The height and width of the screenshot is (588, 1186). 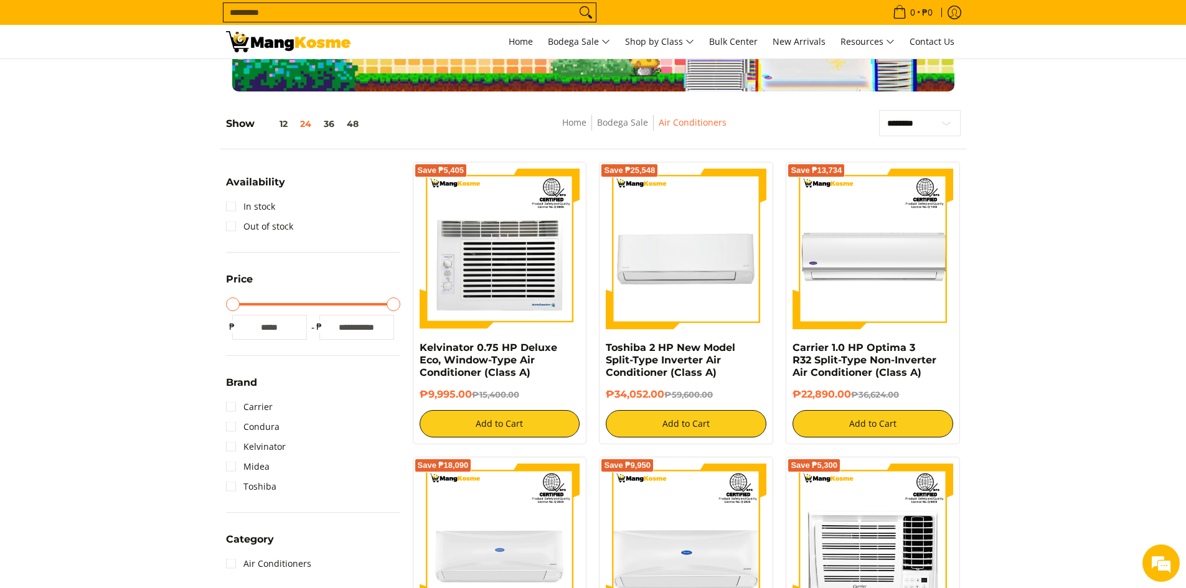 I want to click on span: Save ₱13,734, so click(x=816, y=171).